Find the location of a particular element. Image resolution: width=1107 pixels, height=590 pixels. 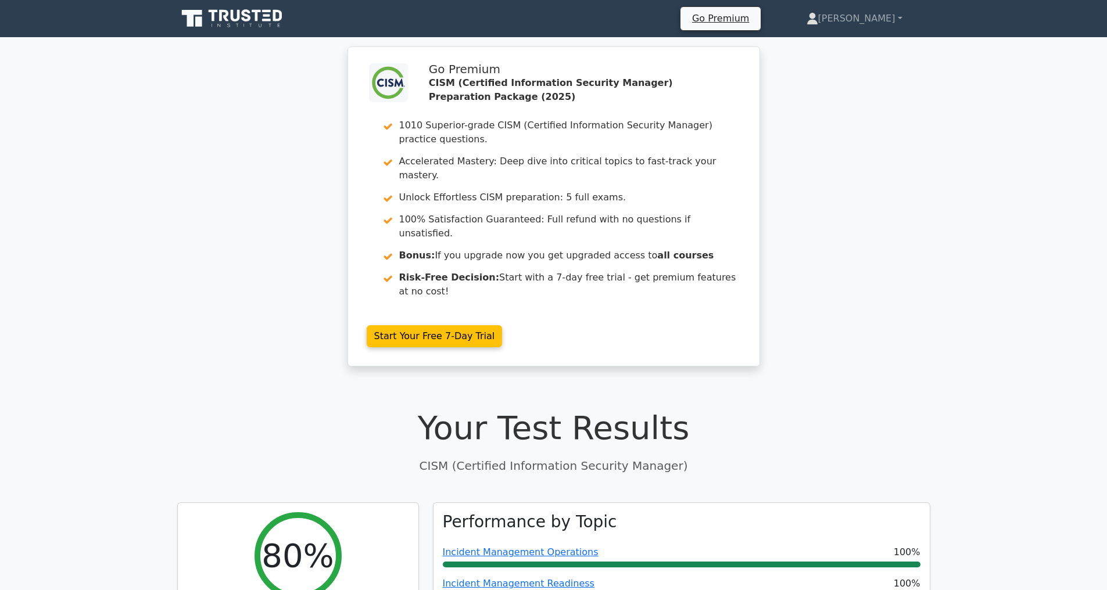

a: Go Premium is located at coordinates (720, 18).